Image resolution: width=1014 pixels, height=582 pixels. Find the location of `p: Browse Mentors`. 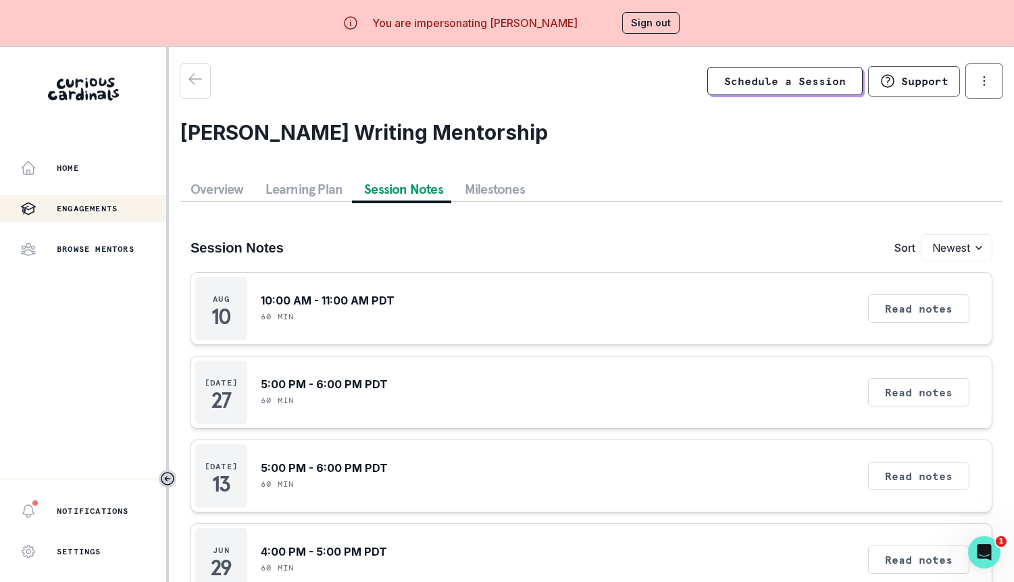

p: Browse Mentors is located at coordinates (95, 249).